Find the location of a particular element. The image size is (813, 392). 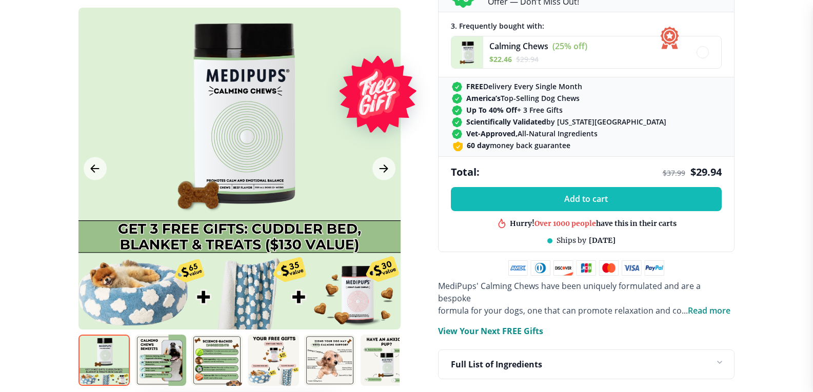

img: Calming Chews - Medipups is located at coordinates (467, 52).